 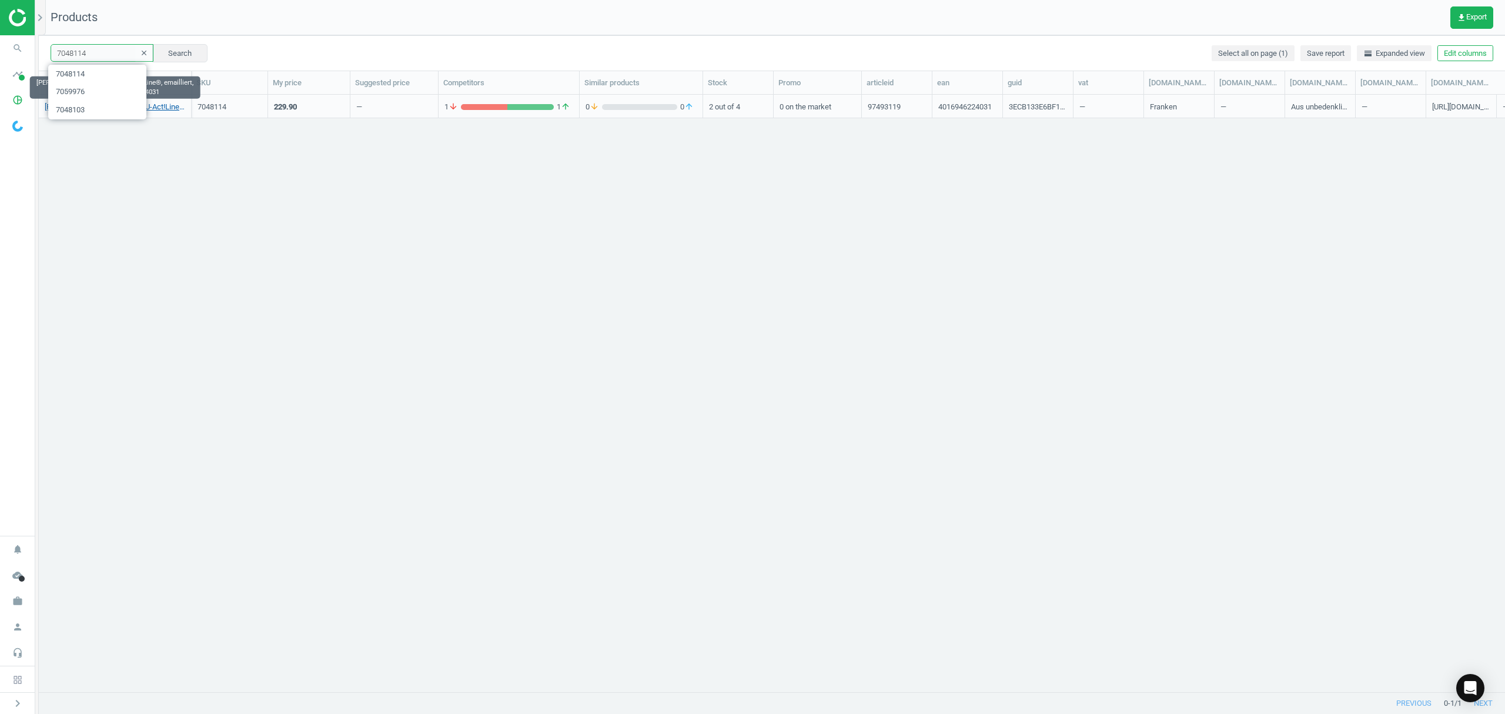 What do you see at coordinates (74, 17) in the screenshot?
I see `span: Products` at bounding box center [74, 17].